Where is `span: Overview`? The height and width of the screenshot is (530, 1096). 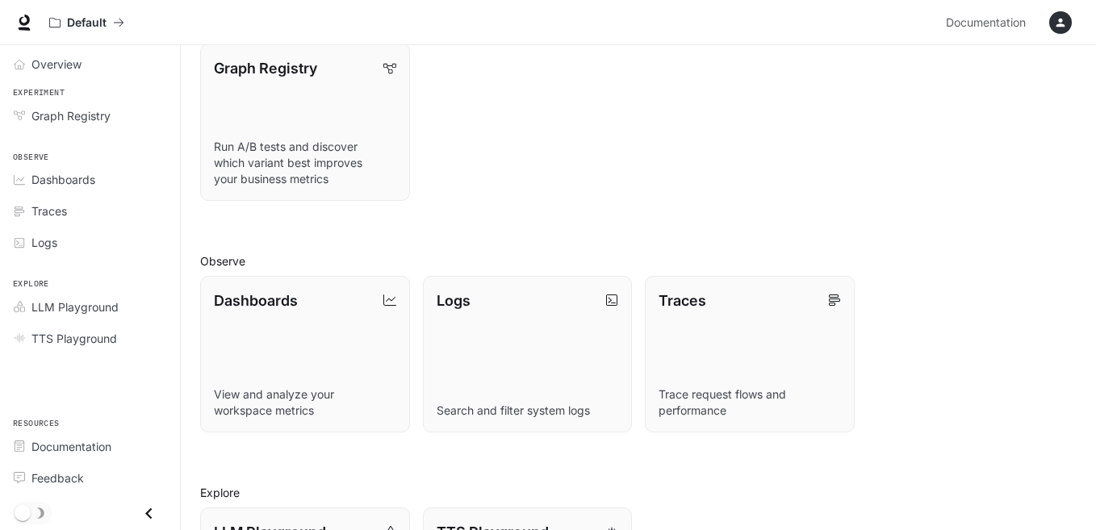 span: Overview is located at coordinates (57, 64).